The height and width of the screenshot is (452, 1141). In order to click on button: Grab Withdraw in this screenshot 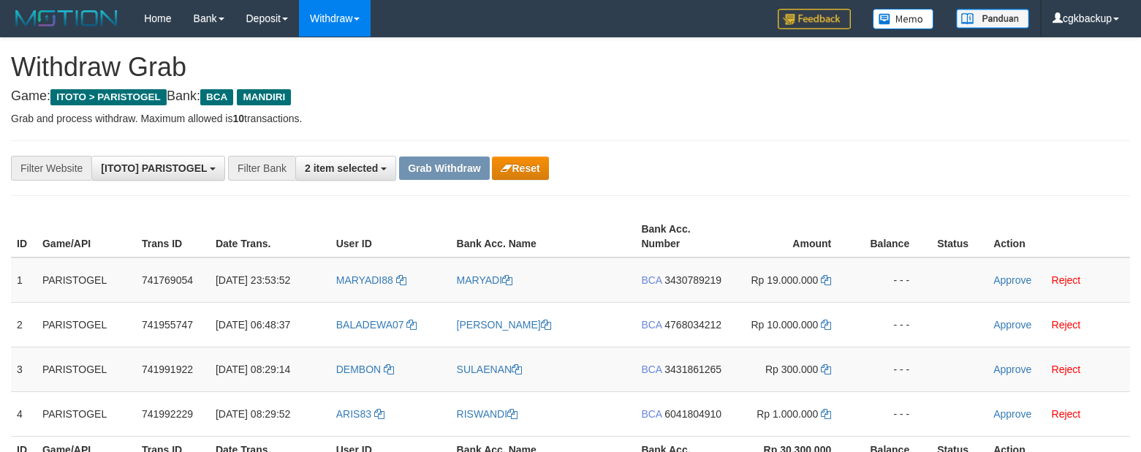, I will do `click(444, 168)`.